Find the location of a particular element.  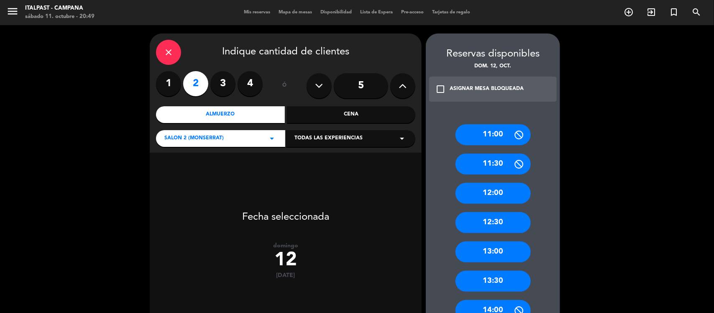

div: 13:00 is located at coordinates (493, 252).